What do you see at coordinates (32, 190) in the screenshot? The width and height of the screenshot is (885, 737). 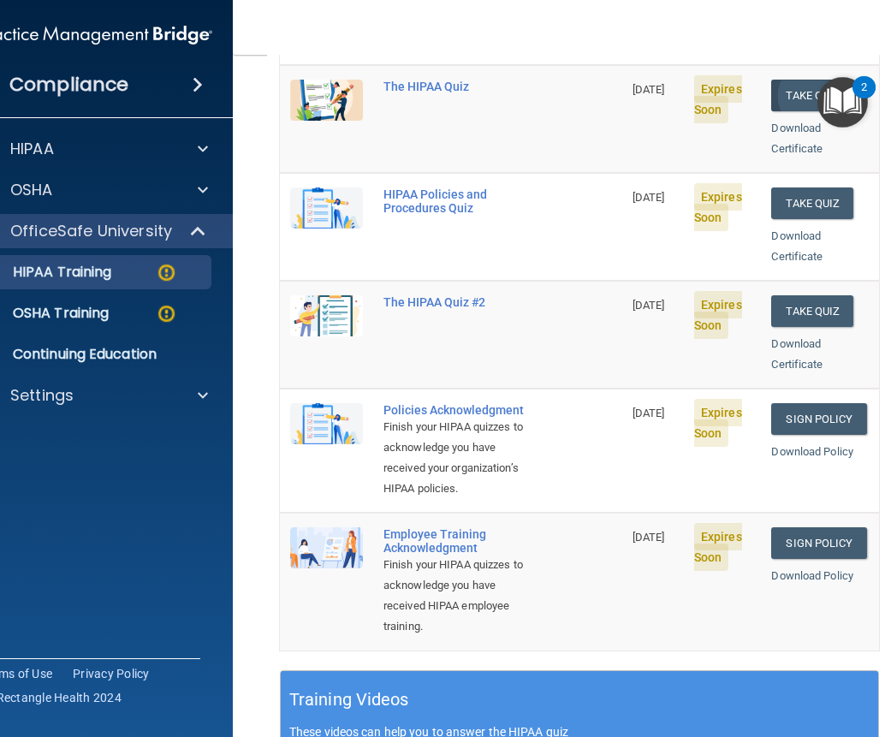 I see `p: OSHA` at bounding box center [32, 190].